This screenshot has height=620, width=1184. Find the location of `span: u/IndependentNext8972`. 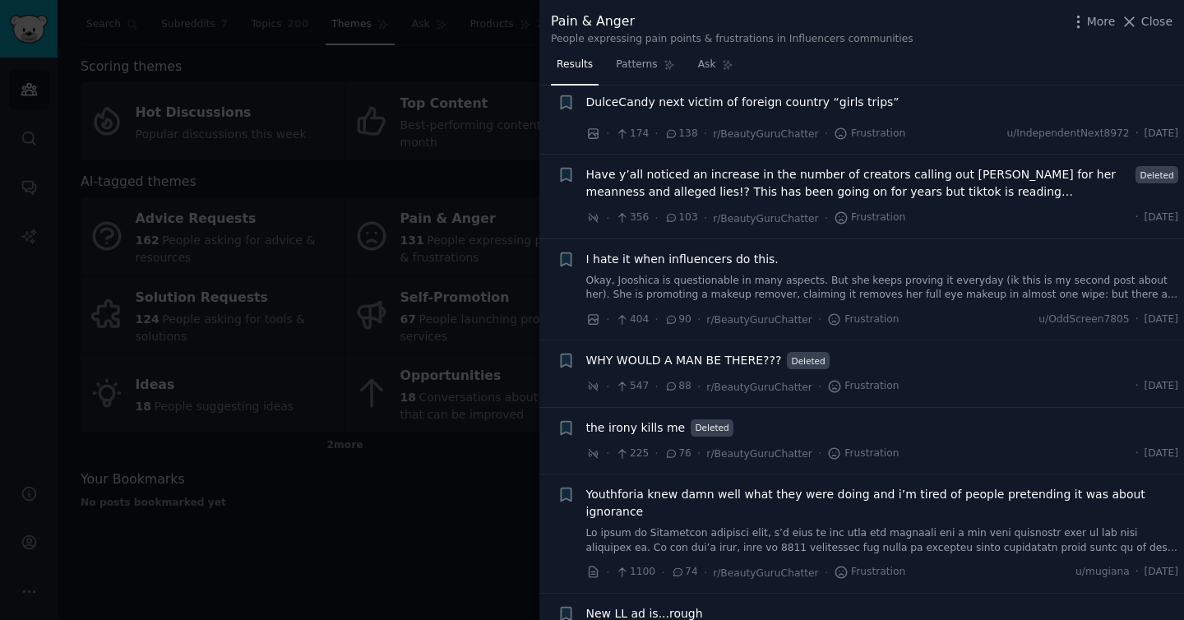

span: u/IndependentNext8972 is located at coordinates (1067, 134).